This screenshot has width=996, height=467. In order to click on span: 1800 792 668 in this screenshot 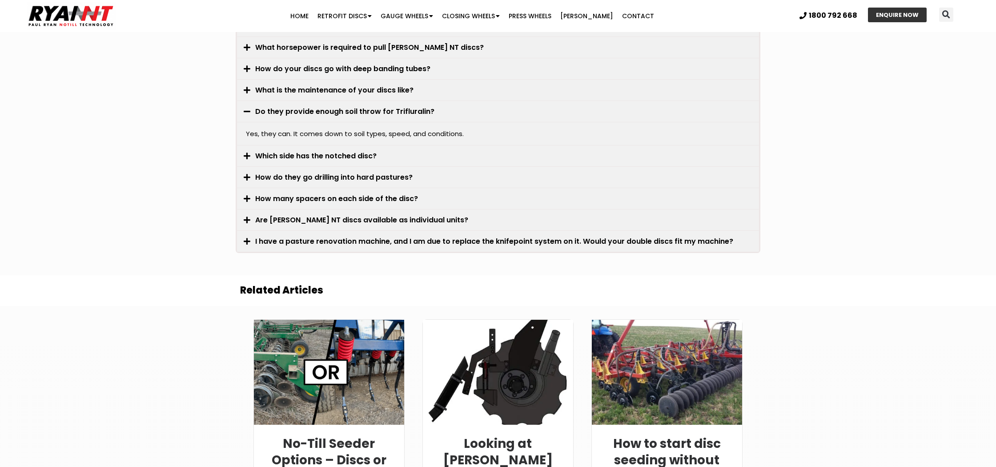, I will do `click(833, 16)`.